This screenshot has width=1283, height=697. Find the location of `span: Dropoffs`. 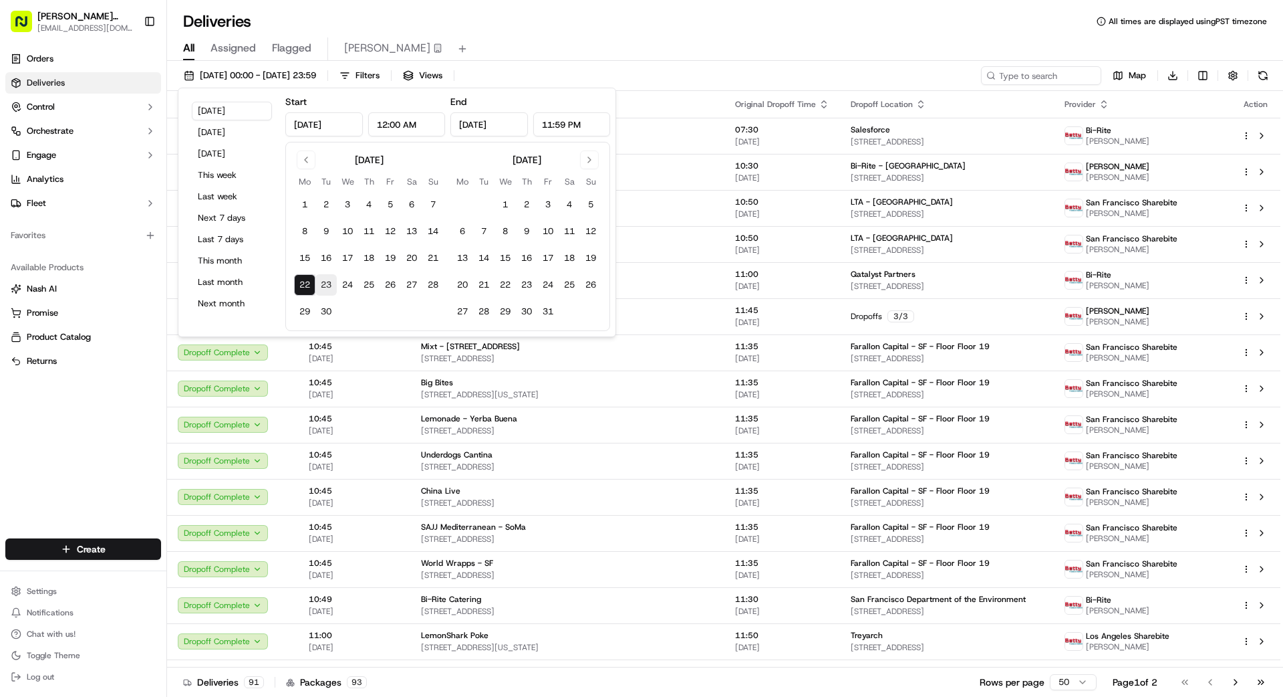

span: Dropoffs is located at coordinates (866, 316).